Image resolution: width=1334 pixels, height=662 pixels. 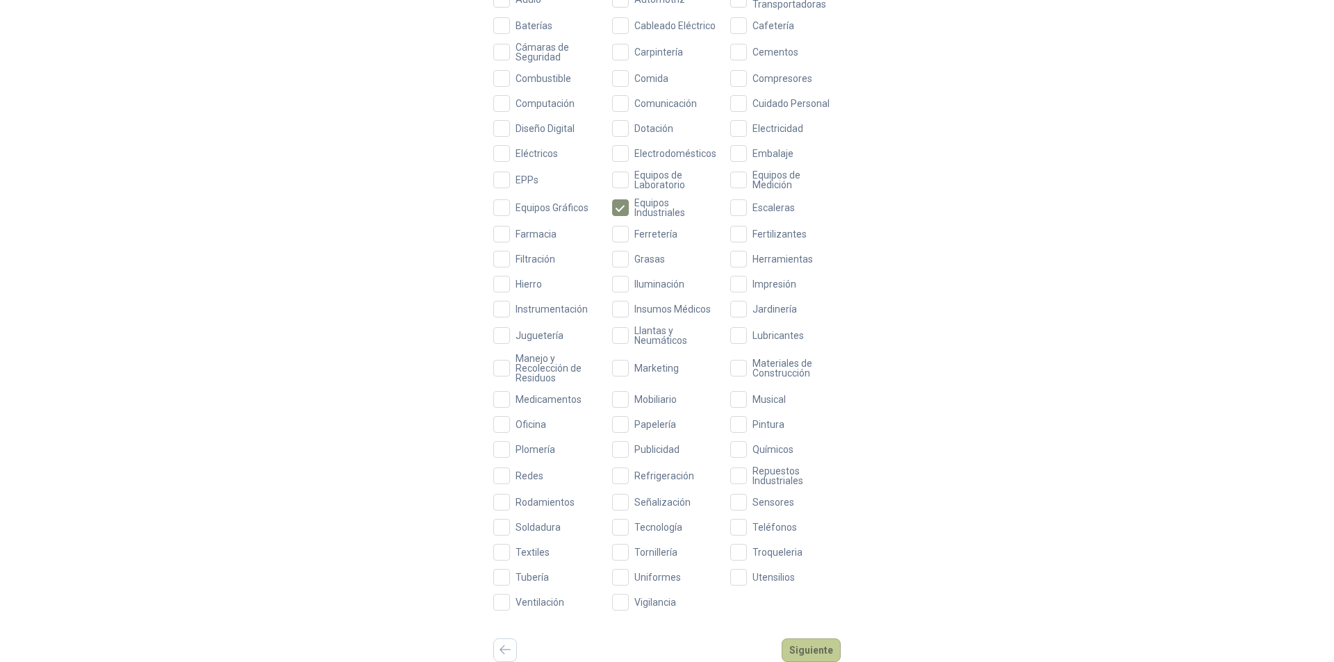 I want to click on span: Vigilancia, so click(x=655, y=603).